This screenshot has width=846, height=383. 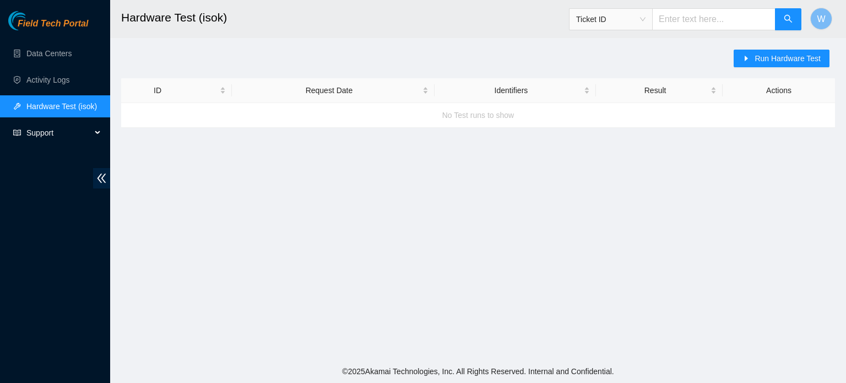 What do you see at coordinates (59, 133) in the screenshot?
I see `span: Support` at bounding box center [59, 133].